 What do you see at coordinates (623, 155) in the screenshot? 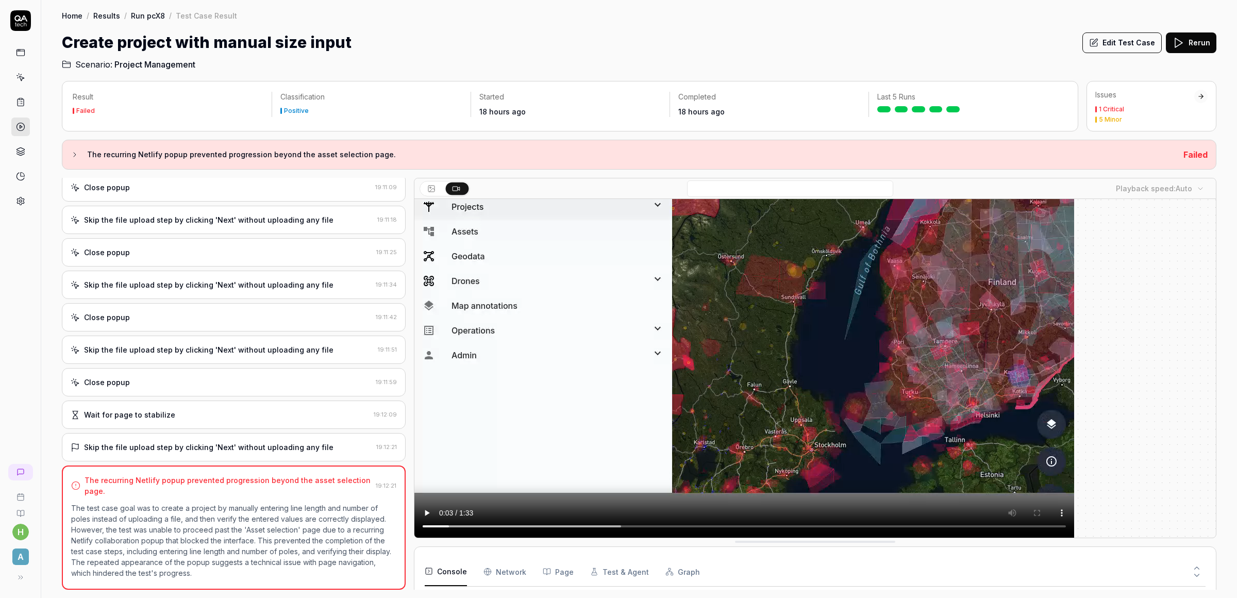
I see `button: The recurring Netlify popup prevented progression beyond the asset selection page.` at bounding box center [623, 155].